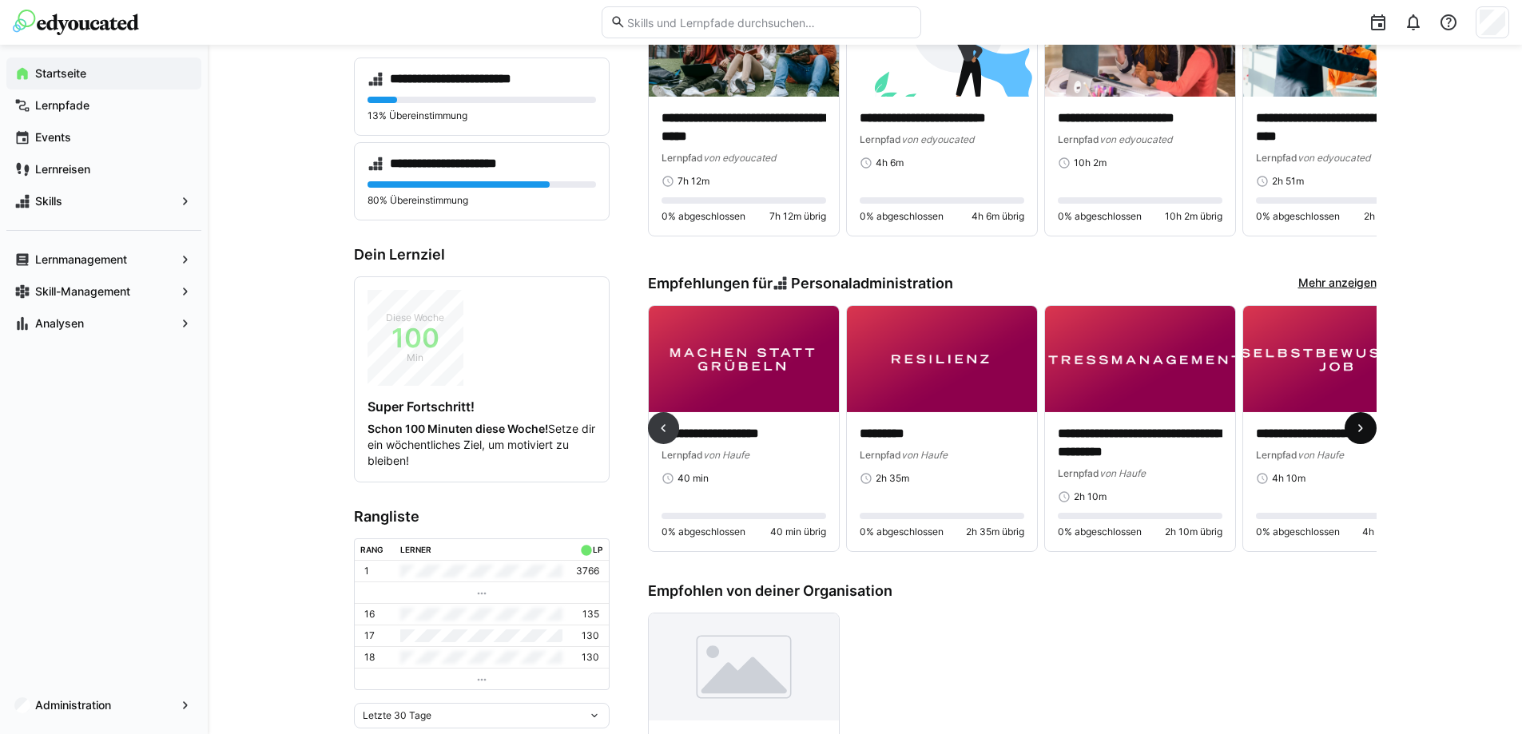  What do you see at coordinates (800, 284) in the screenshot?
I see `h3: Empfehlungen für` at bounding box center [800, 284].